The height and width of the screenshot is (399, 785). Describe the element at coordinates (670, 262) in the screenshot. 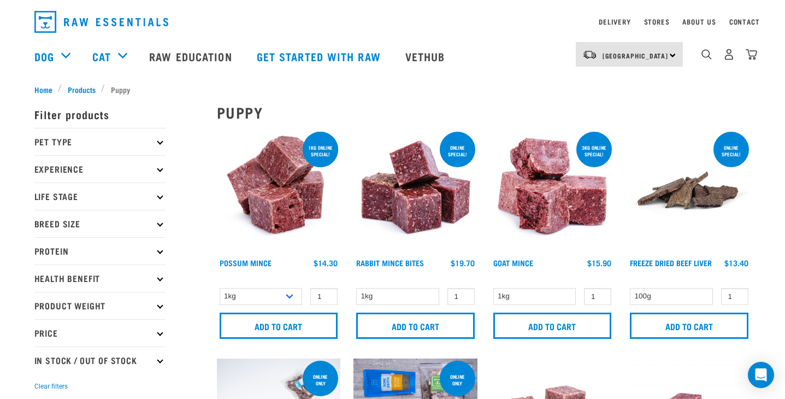

I see `a: Freeze Dried Beef Liver` at that location.